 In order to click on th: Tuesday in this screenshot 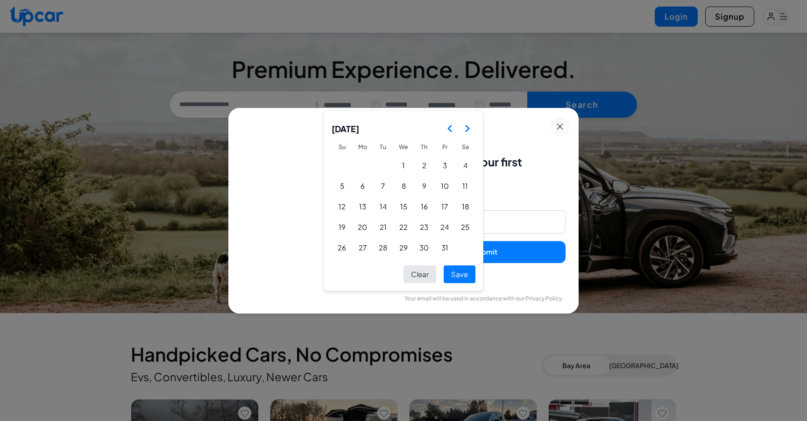, I will do `click(383, 147)`.